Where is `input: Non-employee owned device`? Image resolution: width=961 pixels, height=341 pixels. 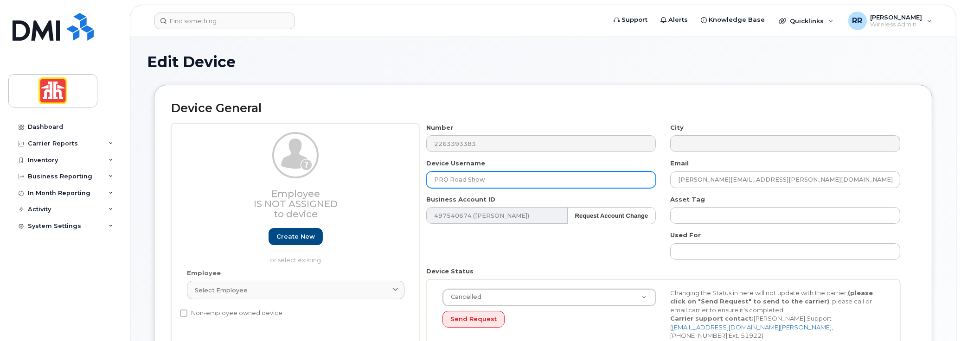
input: Non-employee owned device is located at coordinates (184, 314).